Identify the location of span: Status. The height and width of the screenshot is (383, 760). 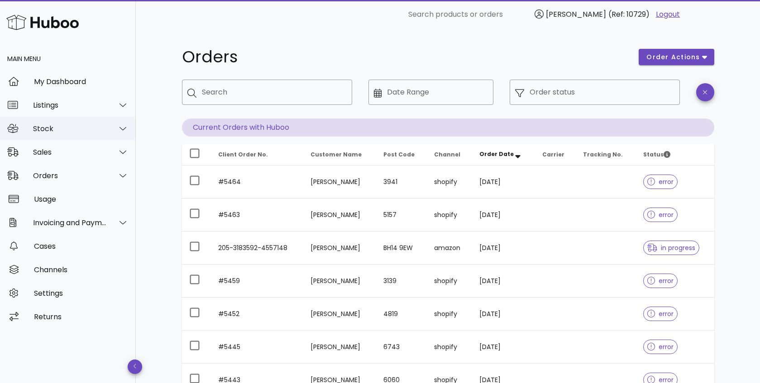
(657, 154).